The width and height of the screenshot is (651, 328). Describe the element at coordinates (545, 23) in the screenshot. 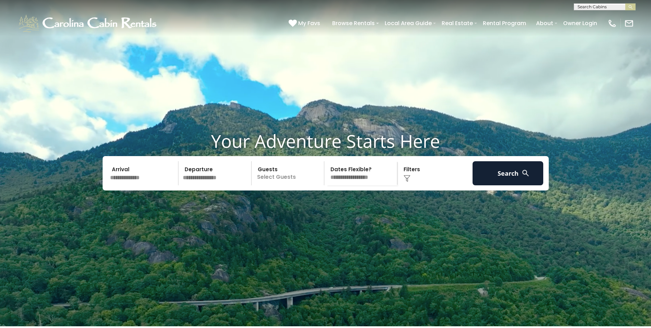

I see `a: About` at that location.